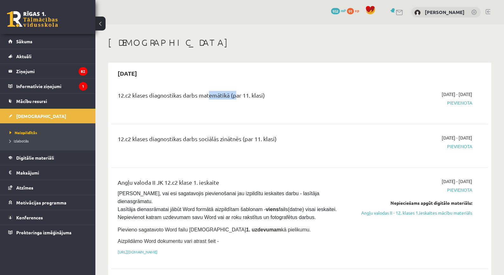 The image size is (504, 275). Describe the element at coordinates (48, 86) in the screenshot. I see `a: Informatīvie ziņojumi1` at that location.